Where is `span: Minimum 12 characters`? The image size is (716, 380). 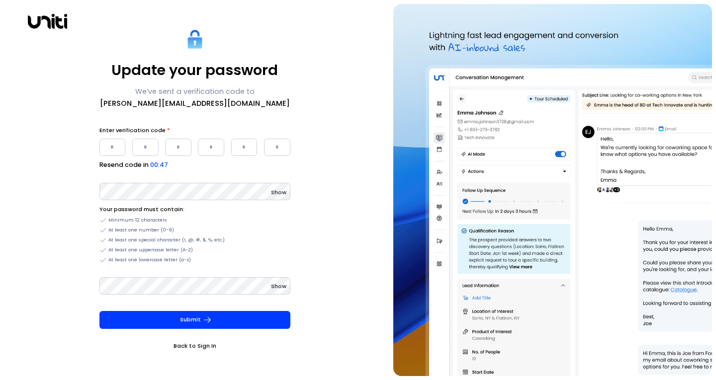
span: Minimum 12 characters is located at coordinates (138, 220).